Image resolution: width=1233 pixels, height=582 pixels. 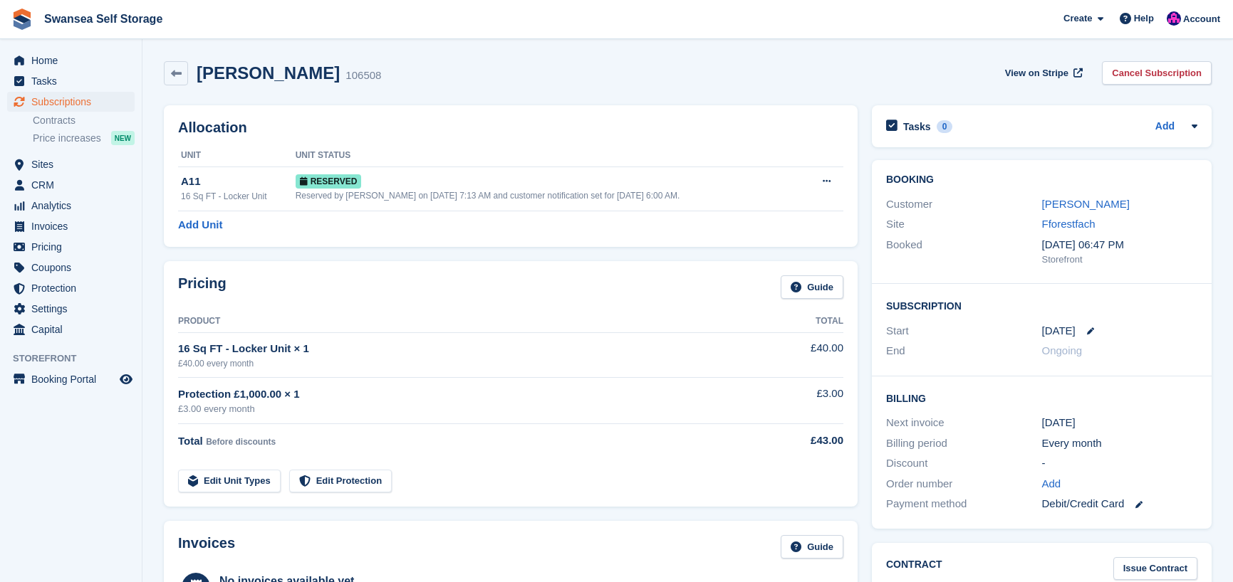 What do you see at coordinates (511, 127) in the screenshot?
I see `h2: Allocation` at bounding box center [511, 127].